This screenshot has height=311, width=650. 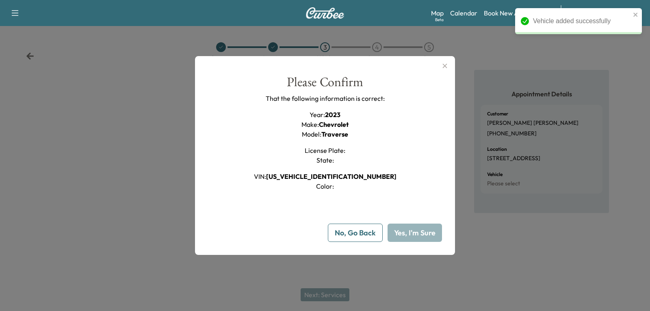 What do you see at coordinates (333, 114) in the screenshot?
I see `span: 2023` at bounding box center [333, 114].